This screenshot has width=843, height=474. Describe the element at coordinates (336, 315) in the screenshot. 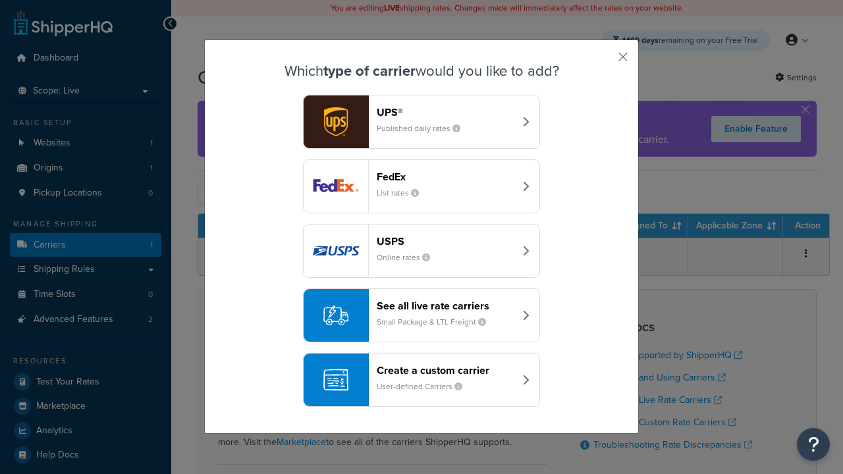

I see `img: icon-carrier-liverate-becf4550.svg` at that location.